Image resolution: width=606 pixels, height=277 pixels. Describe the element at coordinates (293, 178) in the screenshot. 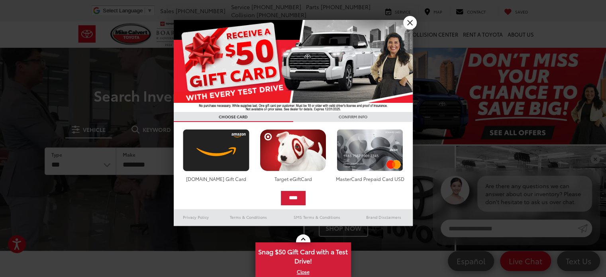

I see `div: Target eGiftCard` at that location.